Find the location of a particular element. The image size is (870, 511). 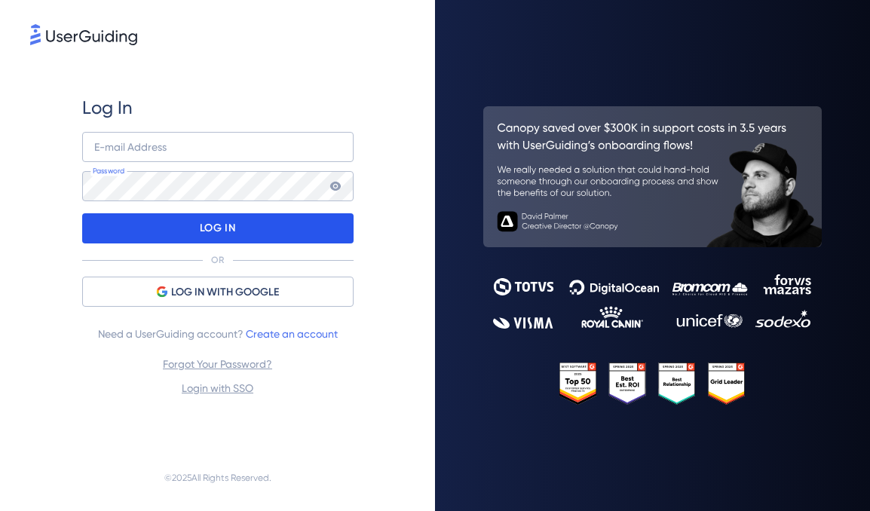

span: Need a UserGuiding account? is located at coordinates (218, 334).